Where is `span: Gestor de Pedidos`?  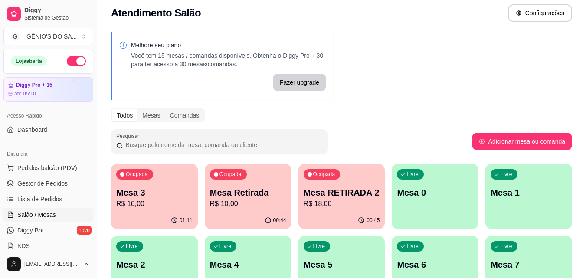 span: Gestor de Pedidos is located at coordinates (43, 184).